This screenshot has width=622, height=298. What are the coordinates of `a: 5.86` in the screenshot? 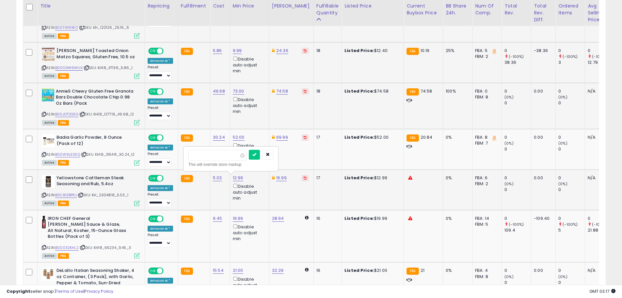 It's located at (218, 51).